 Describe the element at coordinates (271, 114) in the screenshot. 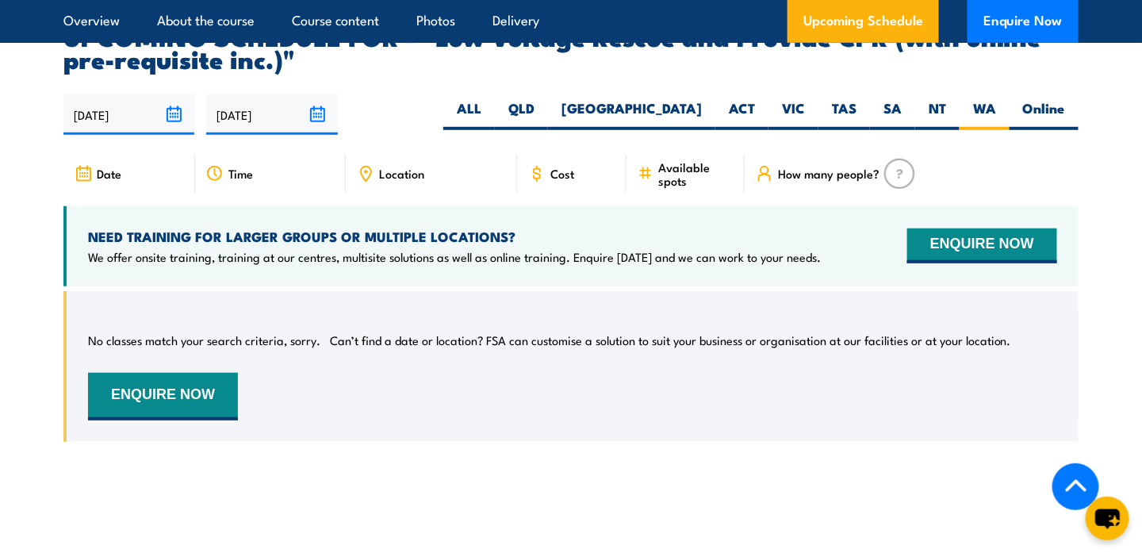

I see `input: To date` at that location.